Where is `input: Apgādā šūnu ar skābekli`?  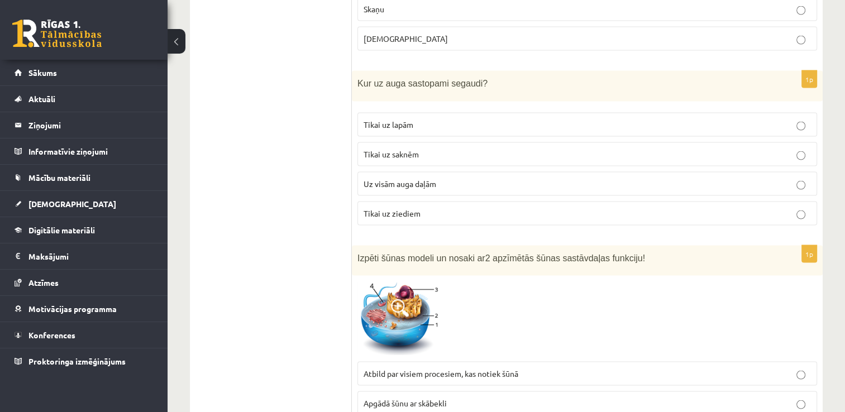
input: Apgādā šūnu ar skābekli is located at coordinates (801, 405).